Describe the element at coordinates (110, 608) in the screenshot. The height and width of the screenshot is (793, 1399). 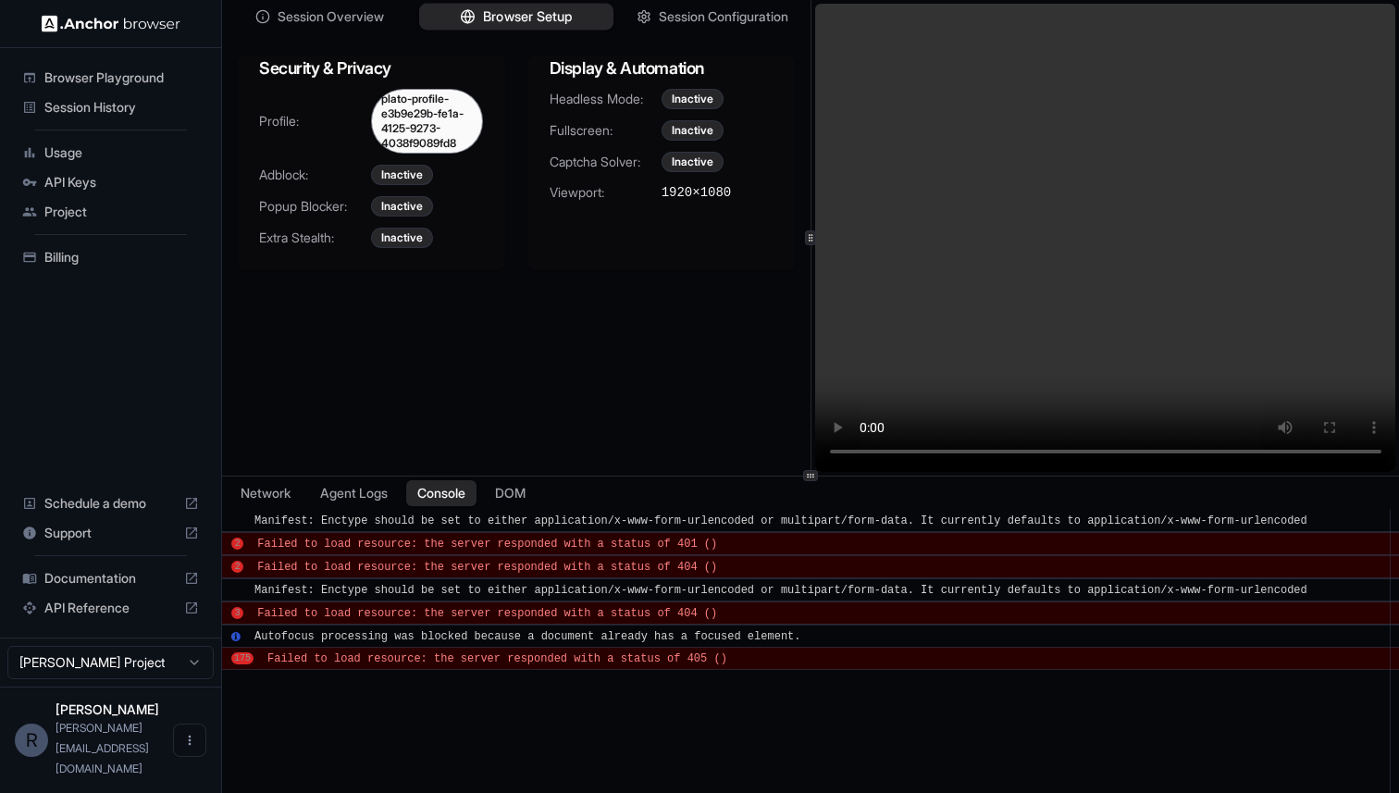
I see `span: API Reference` at that location.